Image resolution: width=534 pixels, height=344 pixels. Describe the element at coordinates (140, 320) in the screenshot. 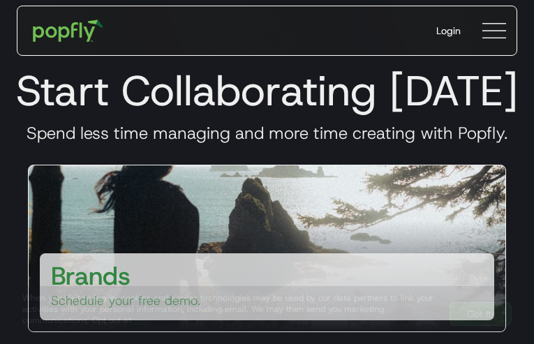

I see `a: here` at that location.